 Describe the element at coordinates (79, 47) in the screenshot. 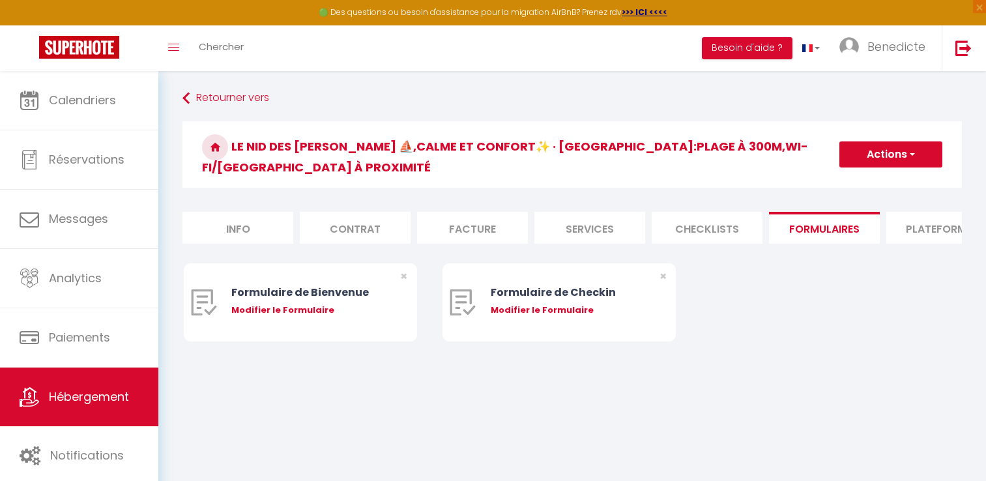

I see `img: Super Booking` at that location.